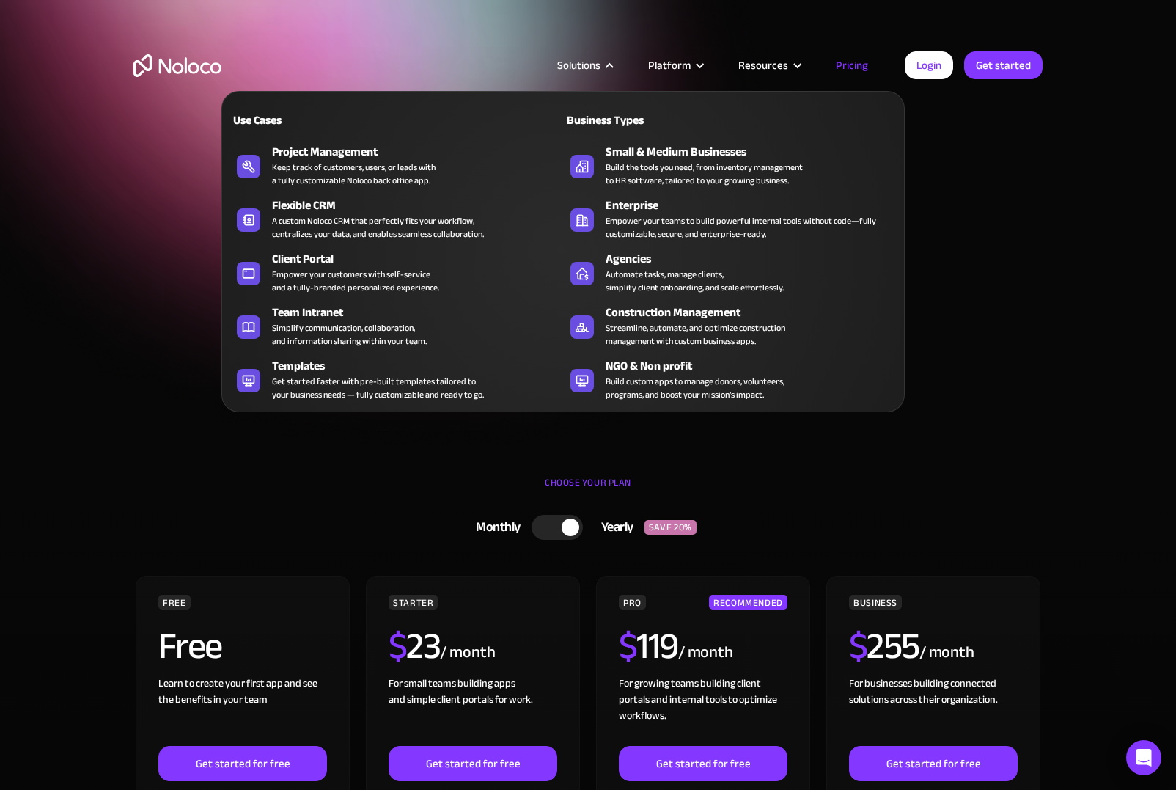  What do you see at coordinates (177, 65) in the screenshot?
I see `a: home` at bounding box center [177, 65].